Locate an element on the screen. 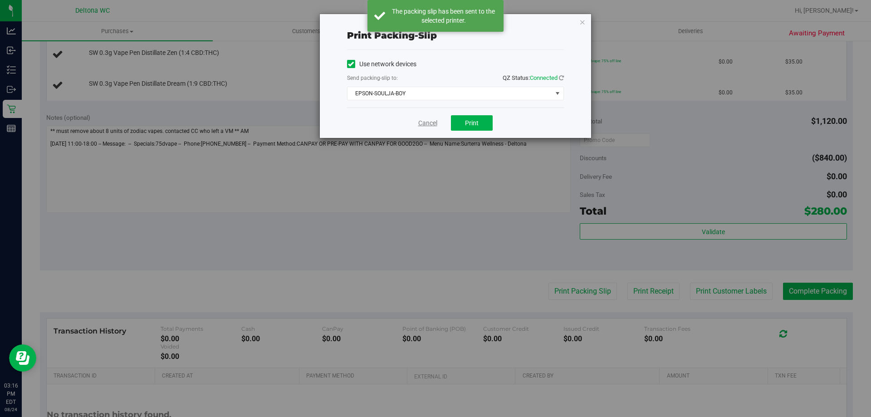 The image size is (871, 417). span: Connected is located at coordinates (543, 78).